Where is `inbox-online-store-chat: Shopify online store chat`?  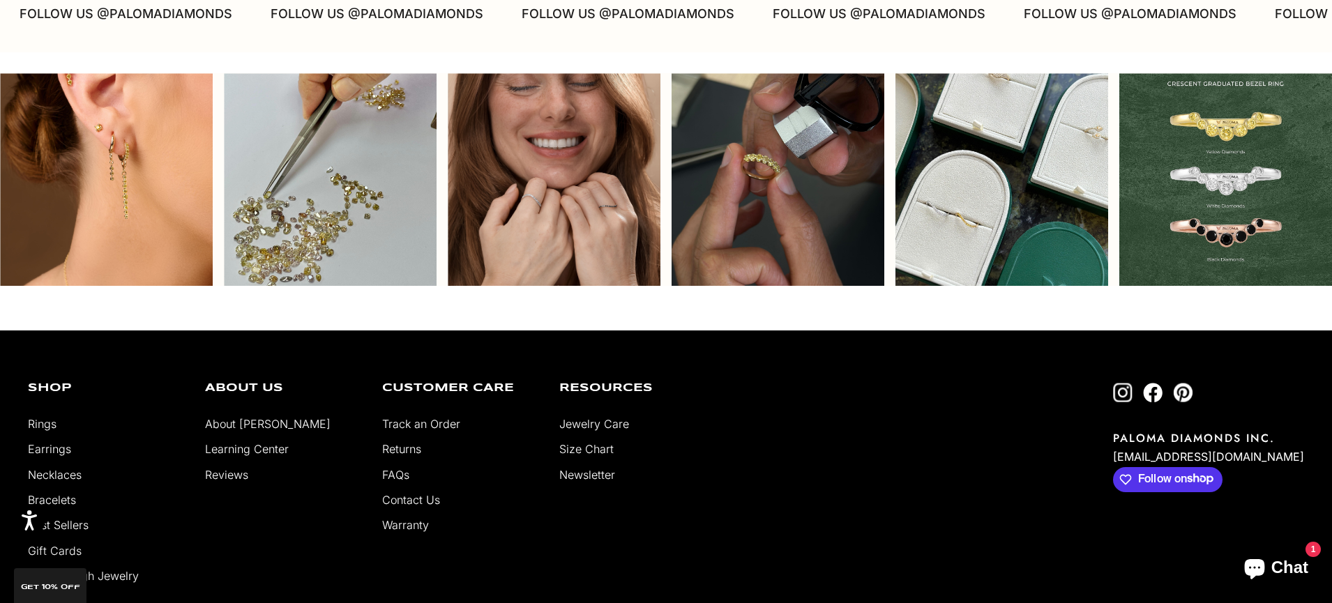
inbox-online-store-chat: Shopify online store chat is located at coordinates (1276, 569).